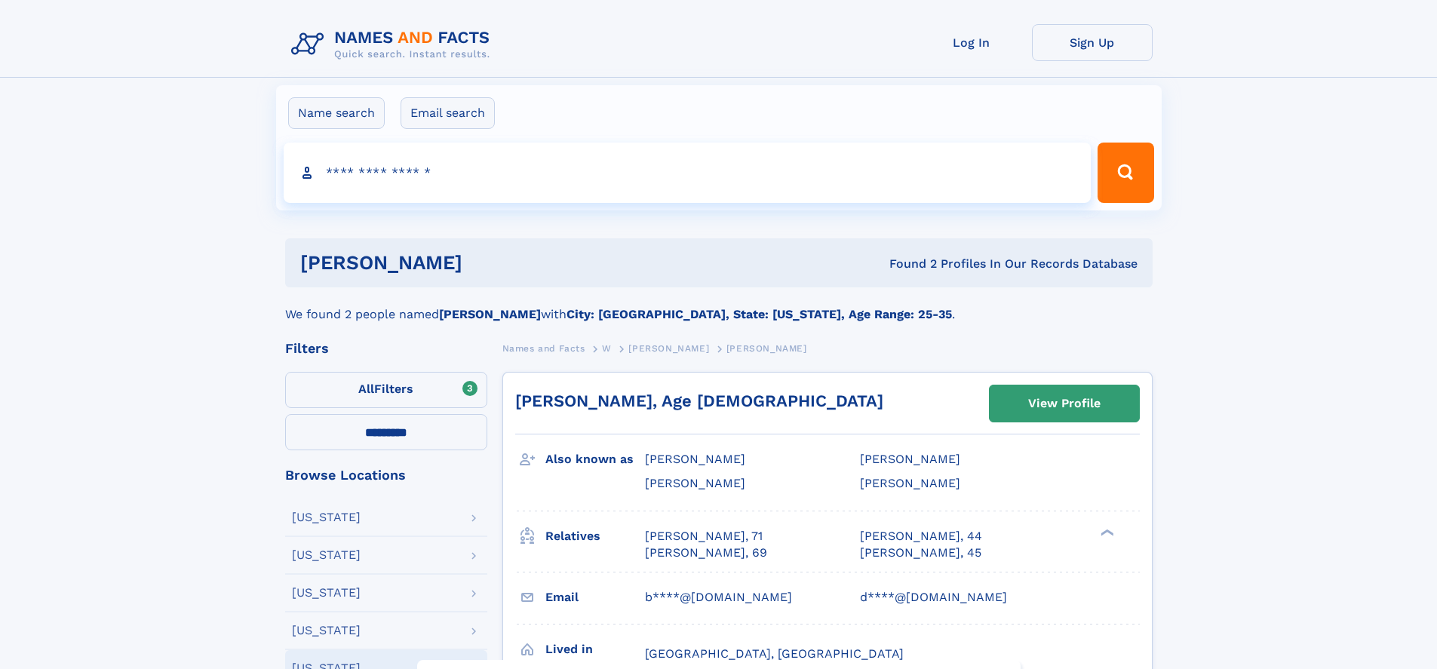 Image resolution: width=1437 pixels, height=669 pixels. Describe the element at coordinates (1126, 173) in the screenshot. I see `button: Search Button` at that location.